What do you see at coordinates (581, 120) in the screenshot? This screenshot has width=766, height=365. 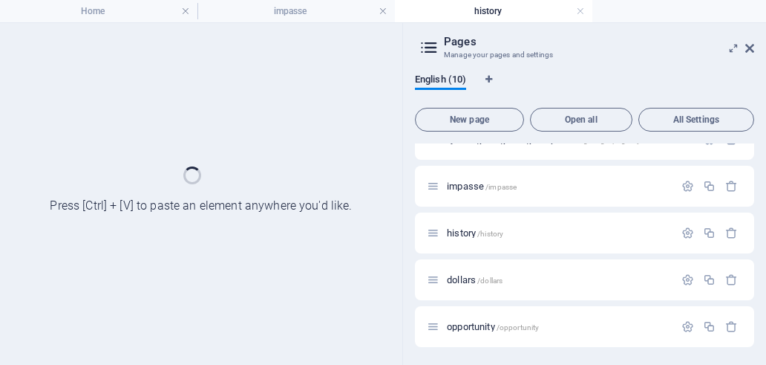 I see `button: Open all` at bounding box center [581, 120].